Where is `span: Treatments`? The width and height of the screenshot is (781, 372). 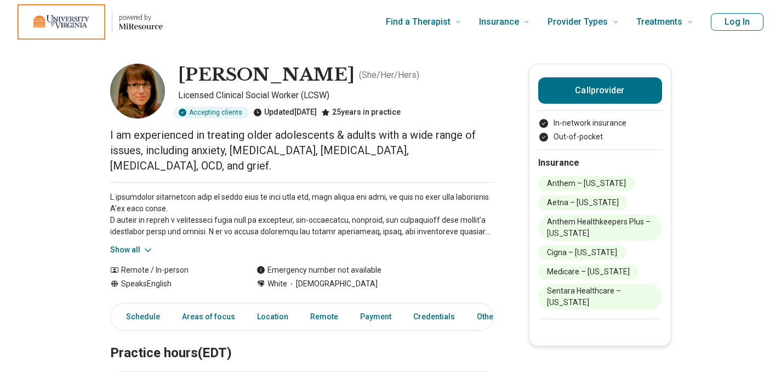 span: Treatments is located at coordinates (660, 22).